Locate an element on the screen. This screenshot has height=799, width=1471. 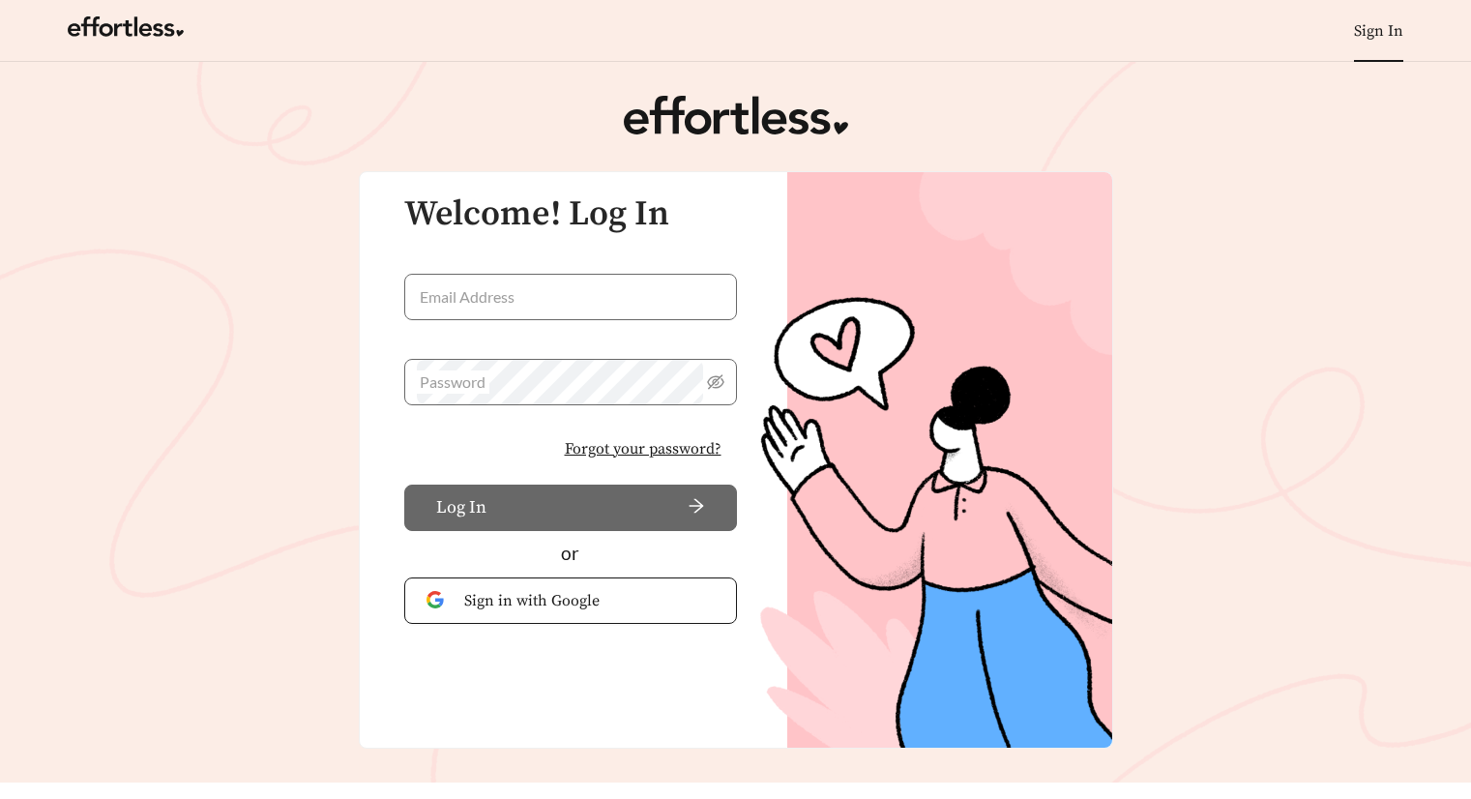
span: Sign in with Google is located at coordinates (589, 601).